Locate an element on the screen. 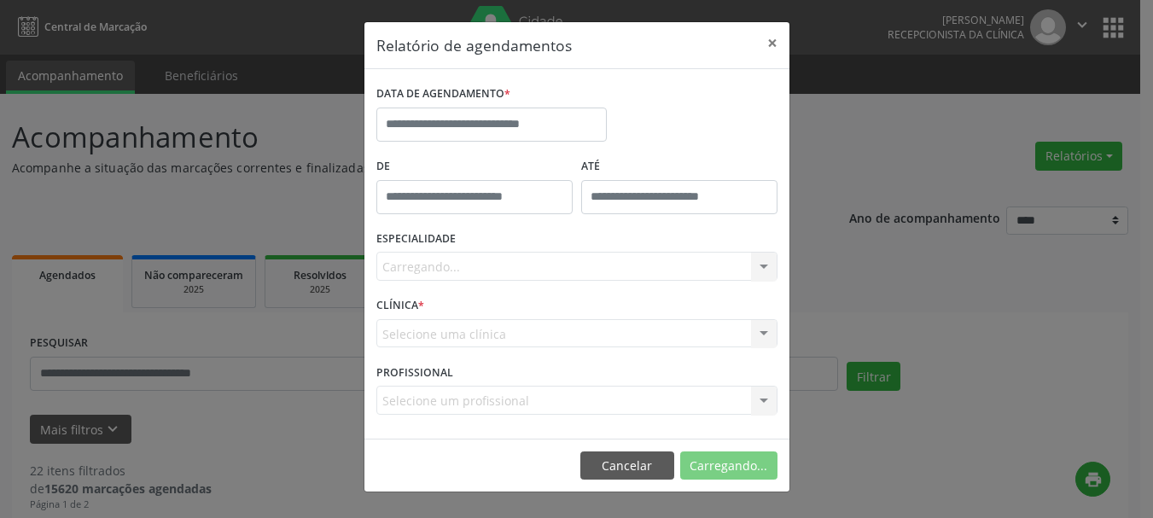 This screenshot has width=1153, height=518. label: CLÍNICA is located at coordinates (400, 306).